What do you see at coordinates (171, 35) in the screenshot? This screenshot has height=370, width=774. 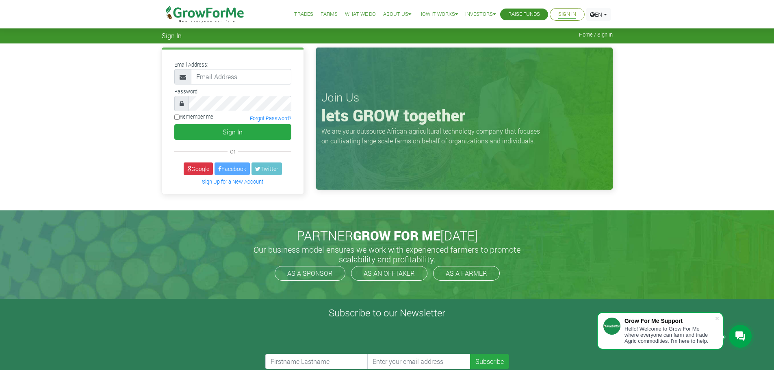 I see `span: Sign In` at bounding box center [171, 35].